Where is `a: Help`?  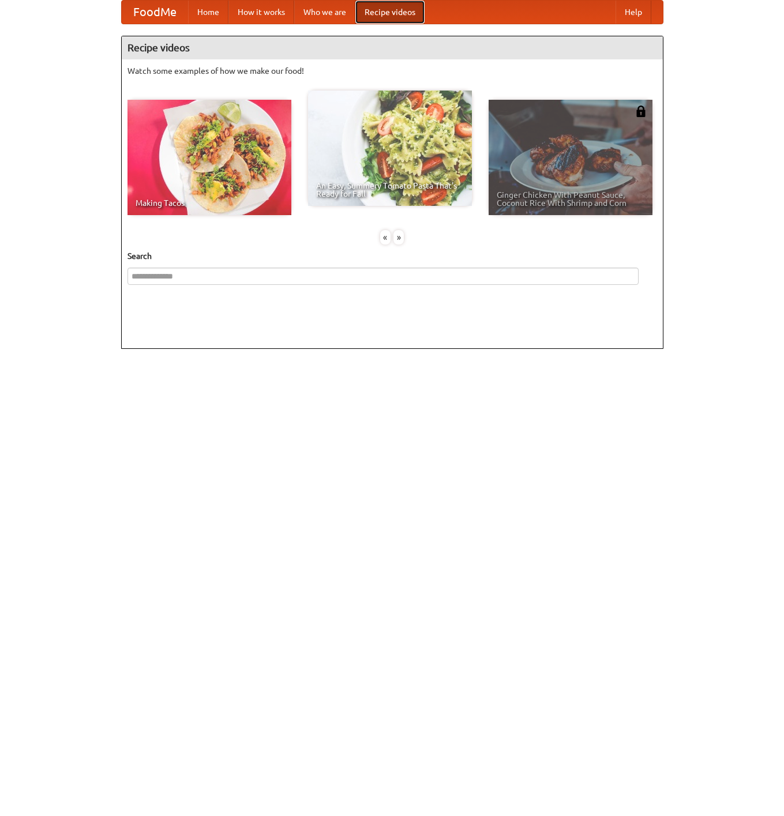
a: Help is located at coordinates (634, 12).